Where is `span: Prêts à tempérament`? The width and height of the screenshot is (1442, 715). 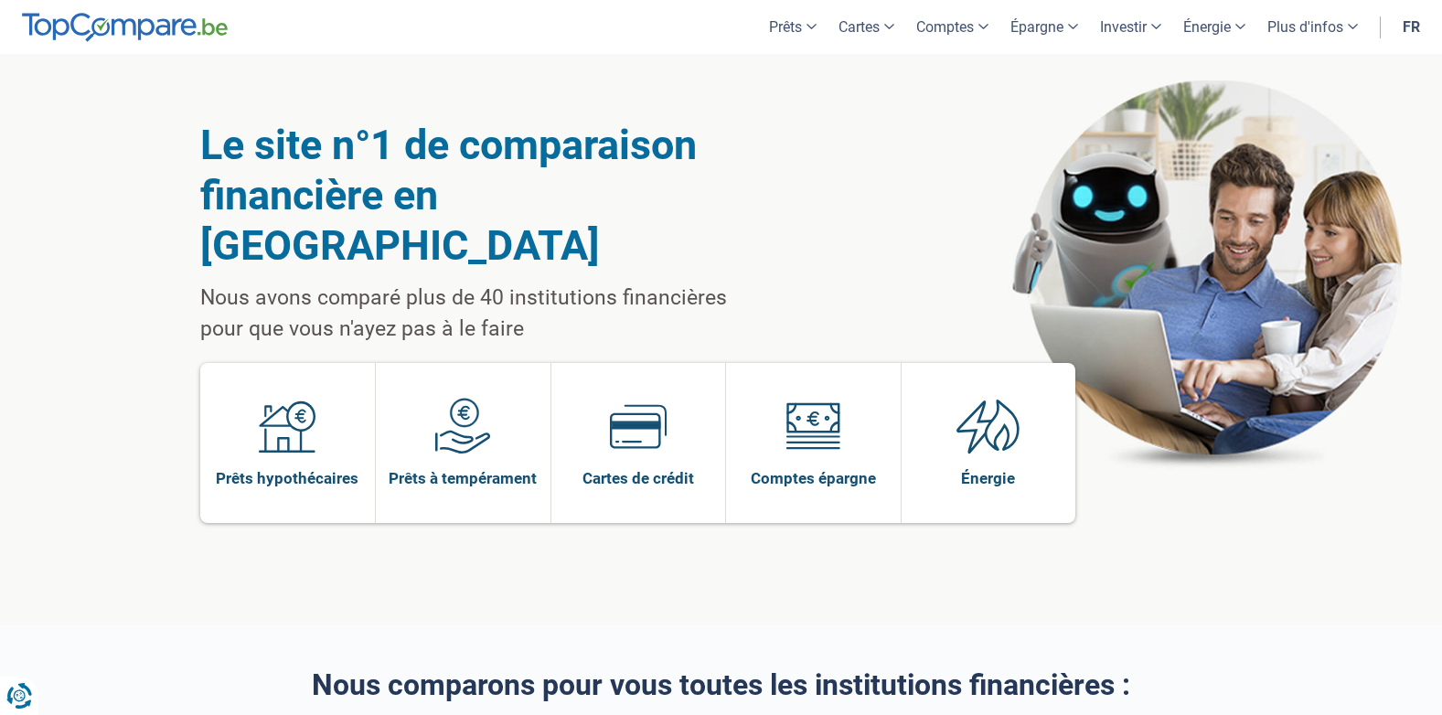 span: Prêts à tempérament is located at coordinates (463, 478).